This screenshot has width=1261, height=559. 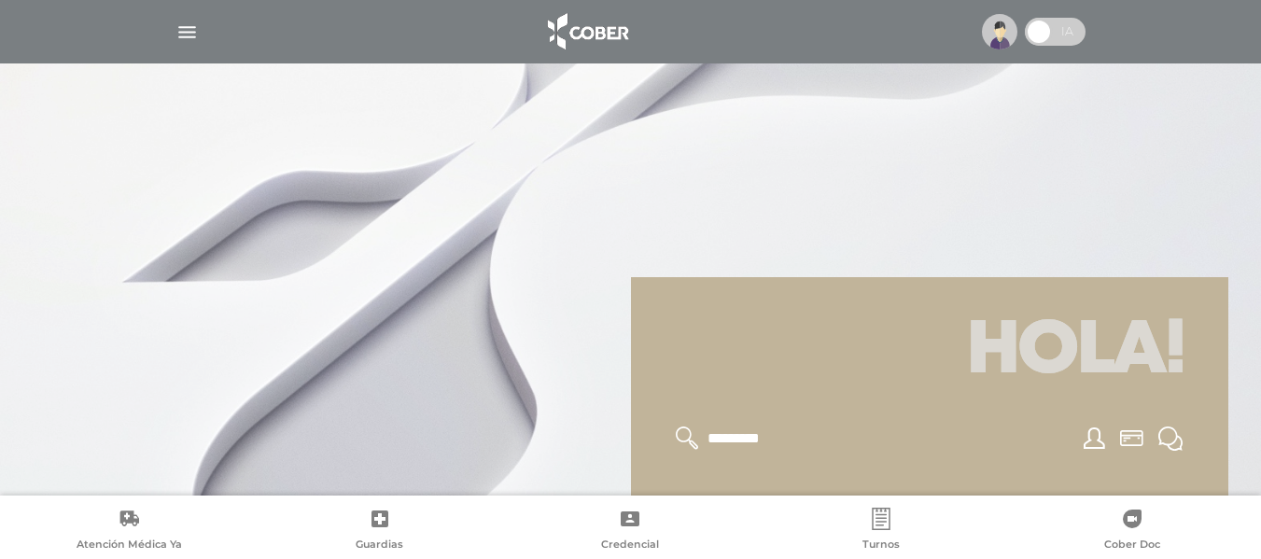 What do you see at coordinates (881, 531) in the screenshot?
I see `a: Turnos` at bounding box center [881, 531].